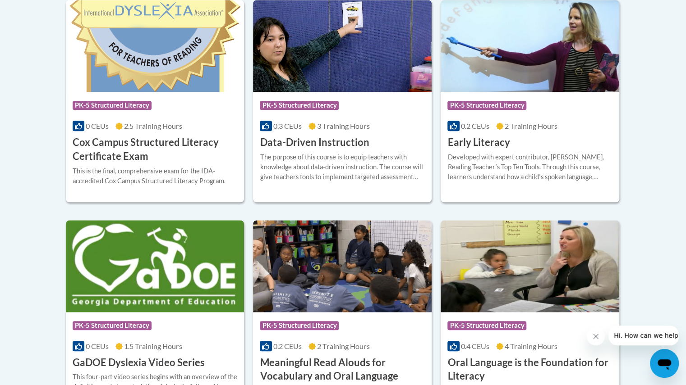 Image resolution: width=686 pixels, height=385 pixels. I want to click on span: Hi. How can we help?, so click(39, 10).